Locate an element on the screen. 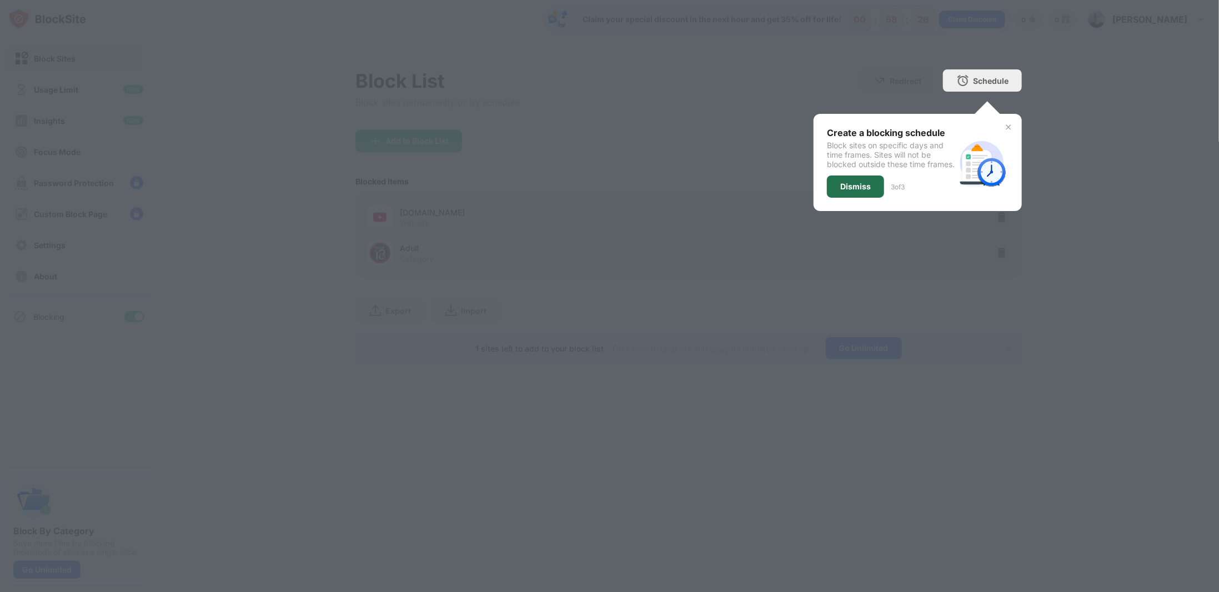  div: Block sites on specific days and time frames. Sites will not be blocked outside these time frames. is located at coordinates (891, 154).